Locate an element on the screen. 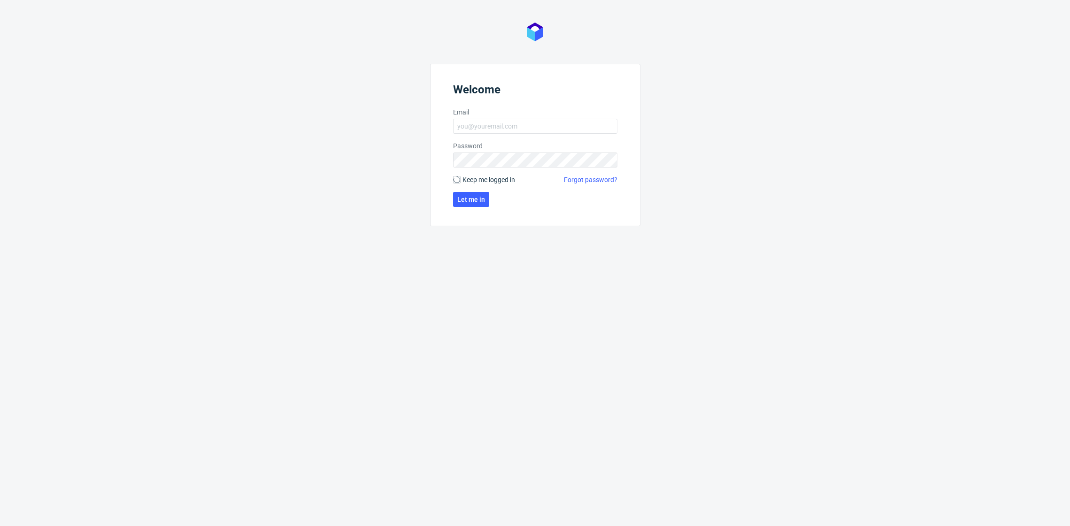 The image size is (1070, 526). label: Email is located at coordinates (535, 112).